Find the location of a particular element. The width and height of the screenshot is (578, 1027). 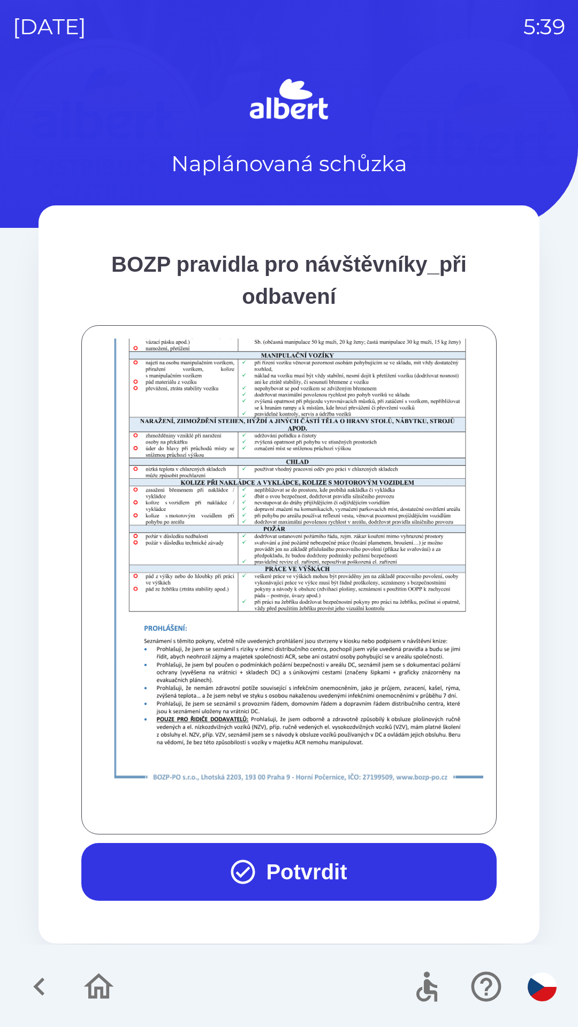

img: cs flag is located at coordinates (542, 987).